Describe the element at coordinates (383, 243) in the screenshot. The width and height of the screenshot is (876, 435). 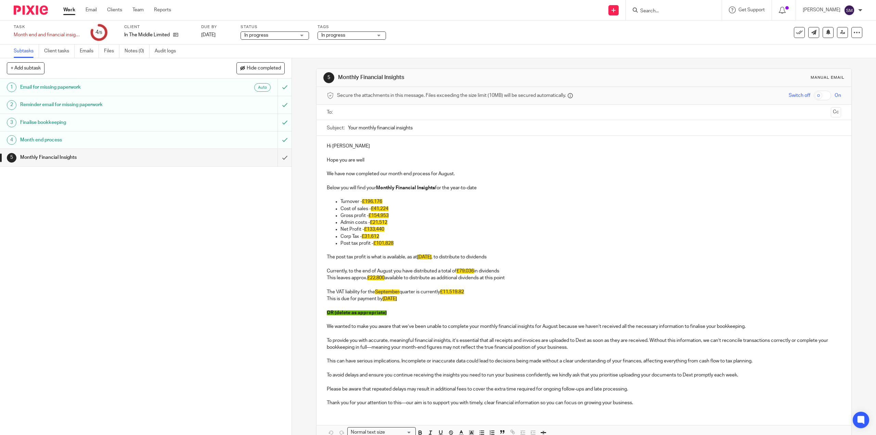
I see `span: £101,828` at that location.